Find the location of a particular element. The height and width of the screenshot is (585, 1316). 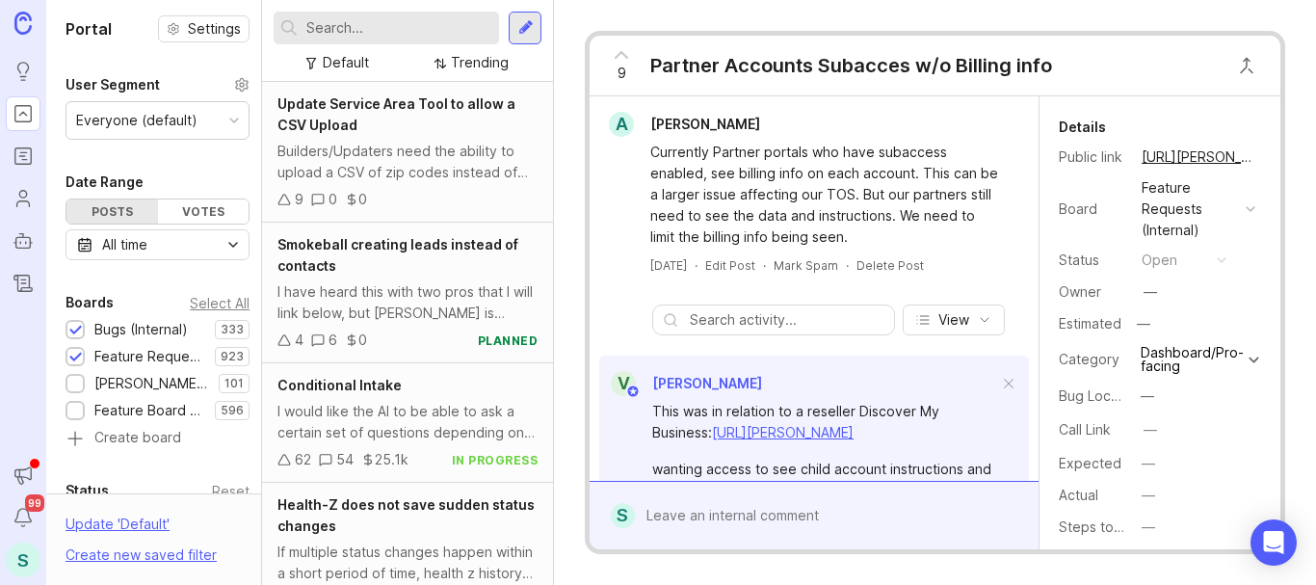

div: Update ' Default ' is located at coordinates (118, 529).